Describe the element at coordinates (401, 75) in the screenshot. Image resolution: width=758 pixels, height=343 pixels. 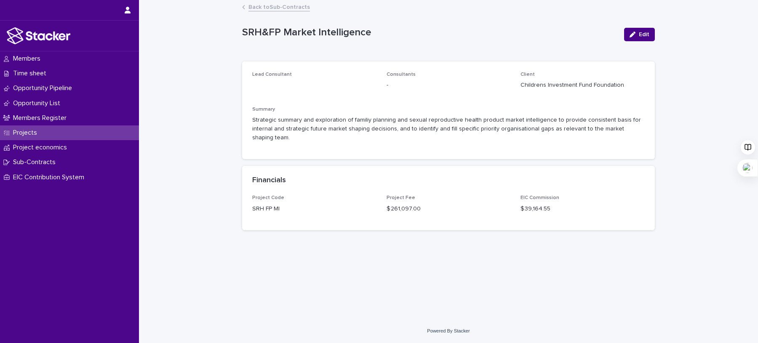
I see `span: Consultants` at that location.